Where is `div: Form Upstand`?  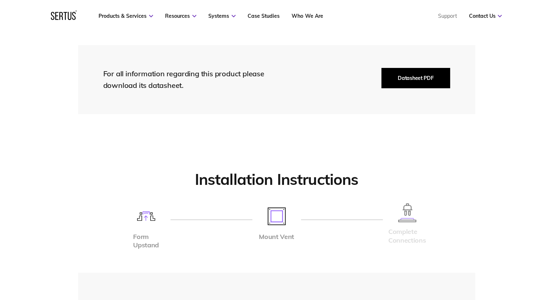 div: Form Upstand is located at coordinates (146, 241).